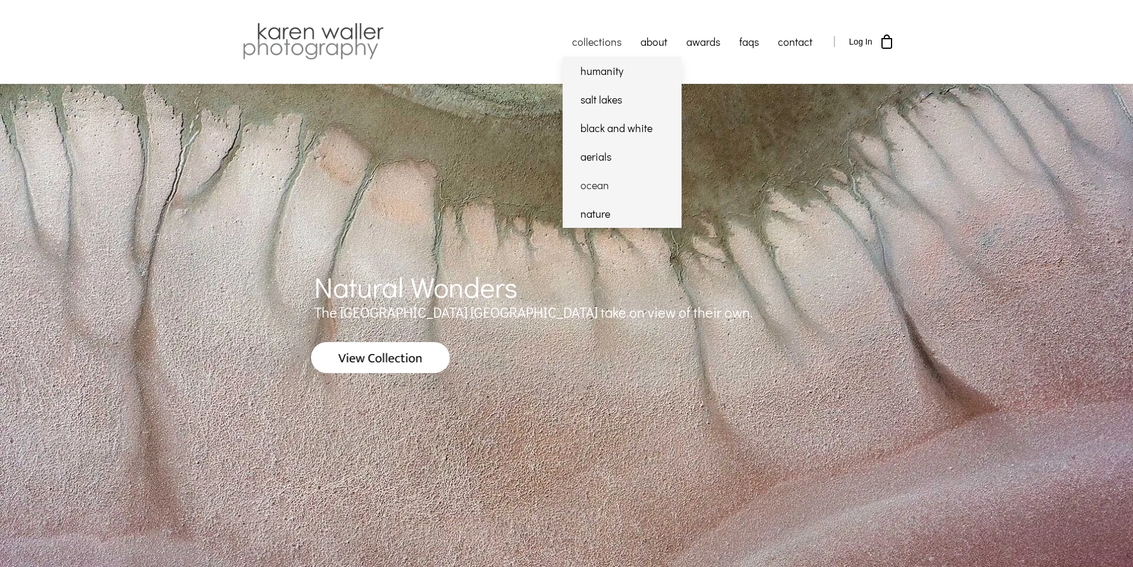  What do you see at coordinates (416, 286) in the screenshot?
I see `span: Natural Wonders` at bounding box center [416, 286].